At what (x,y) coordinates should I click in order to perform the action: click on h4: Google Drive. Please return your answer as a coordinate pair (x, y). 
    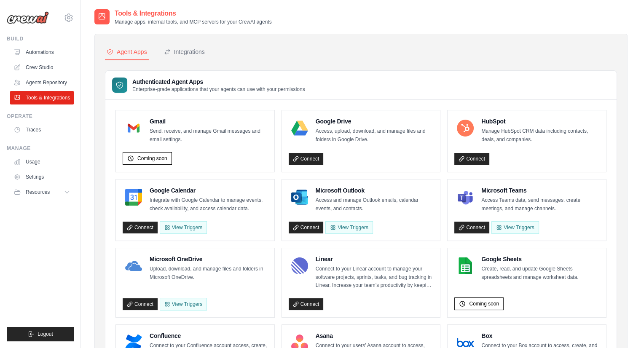
    Looking at the image, I should click on (375, 121).